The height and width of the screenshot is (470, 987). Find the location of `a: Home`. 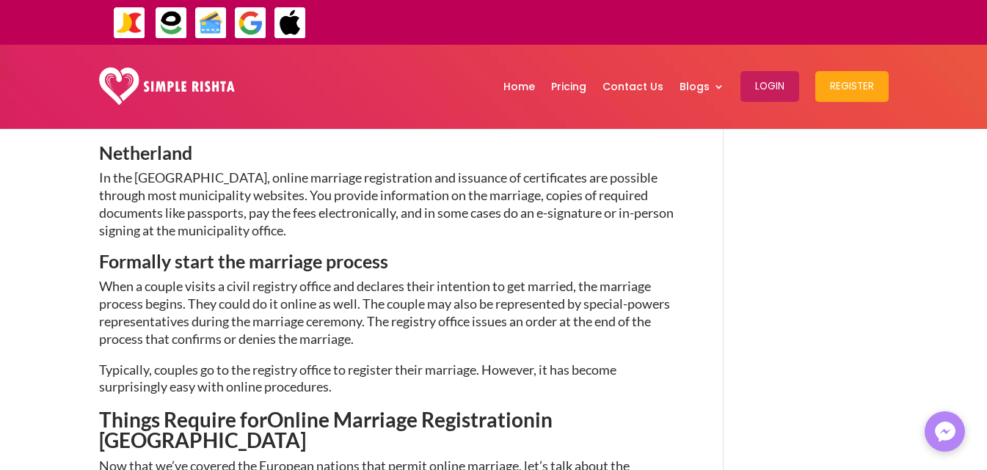

a: Home is located at coordinates (519, 87).